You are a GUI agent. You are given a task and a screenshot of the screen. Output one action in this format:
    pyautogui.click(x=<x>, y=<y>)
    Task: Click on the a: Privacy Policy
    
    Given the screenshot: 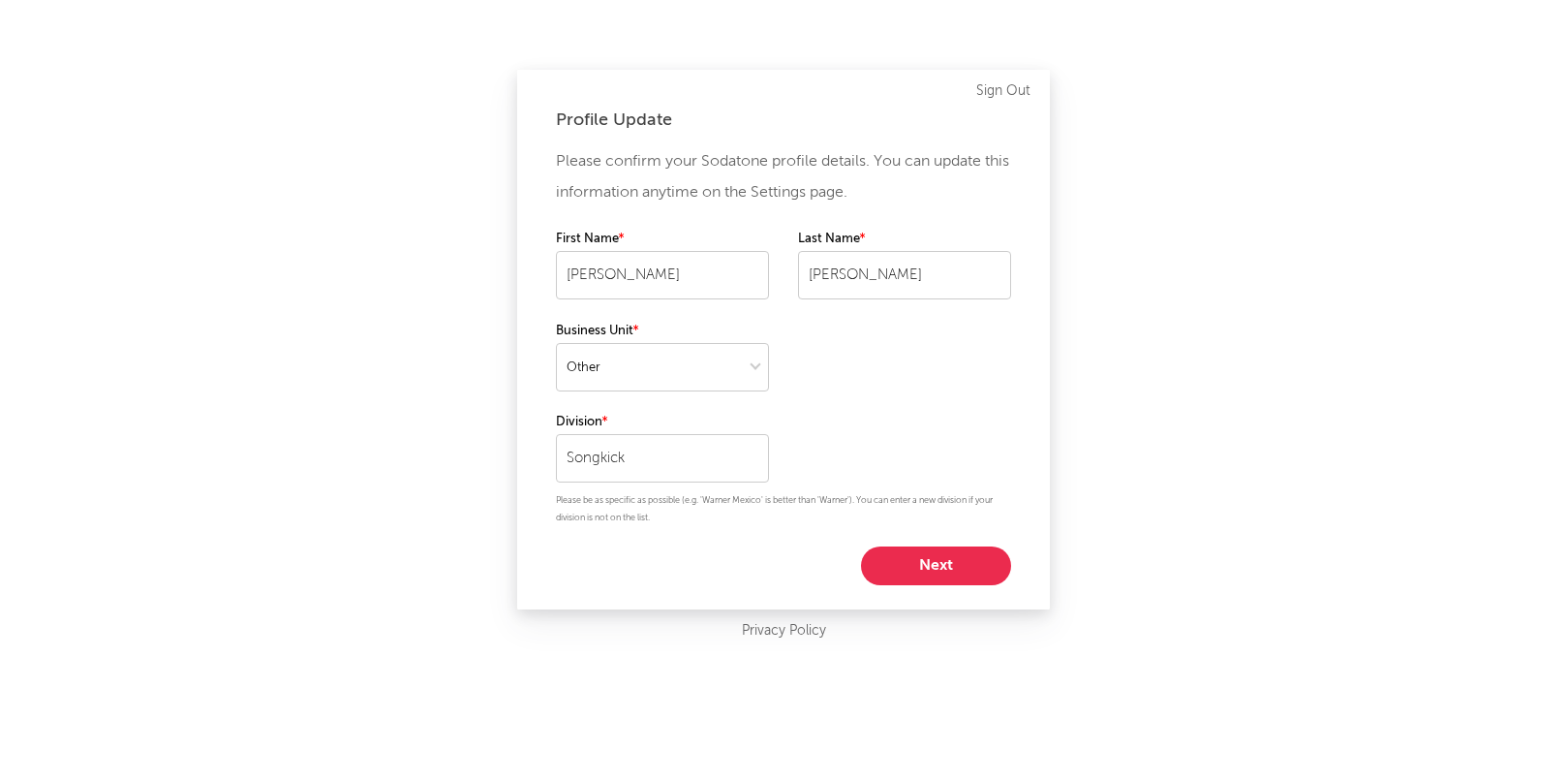 What is the action you would take?
    pyautogui.click(x=784, y=631)
    